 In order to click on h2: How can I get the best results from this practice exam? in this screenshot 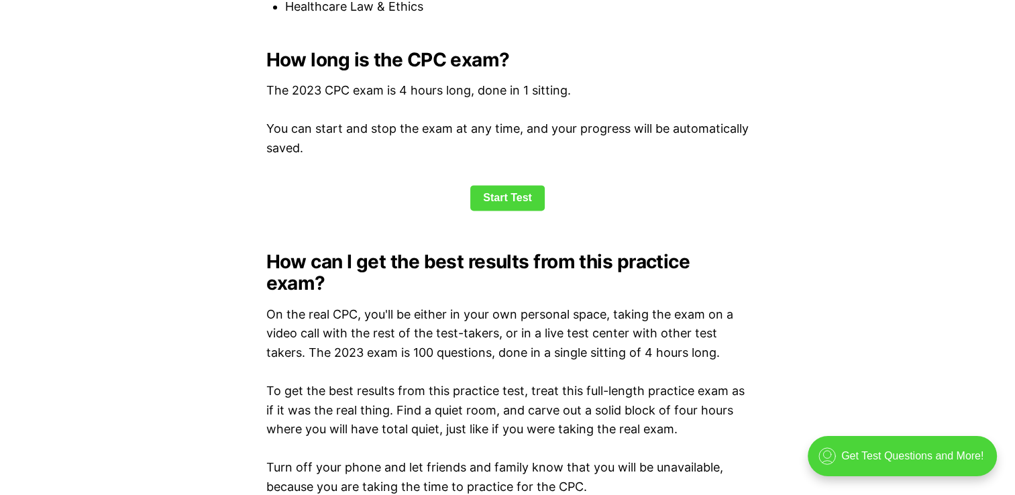, I will do `click(508, 272)`.